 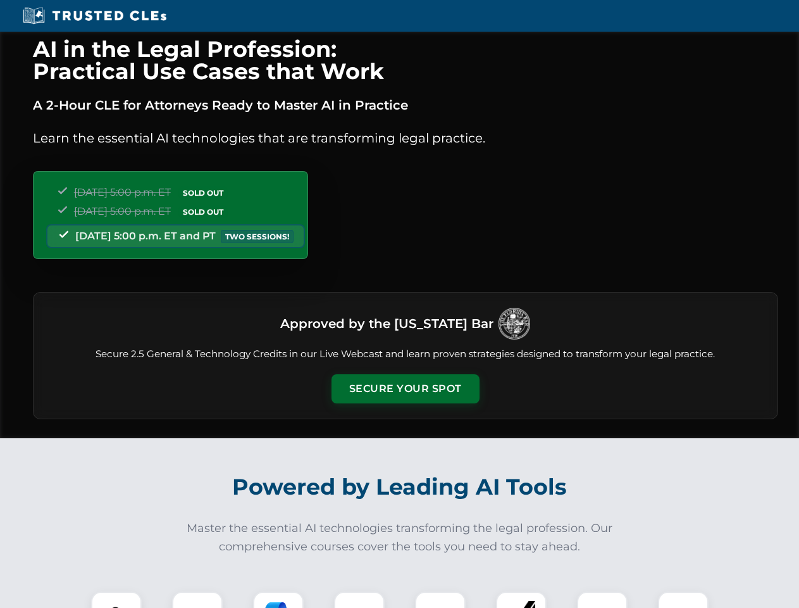 What do you see at coordinates (400, 487) in the screenshot?
I see `h2: Powered by Leading AI Tools` at bounding box center [400, 487].